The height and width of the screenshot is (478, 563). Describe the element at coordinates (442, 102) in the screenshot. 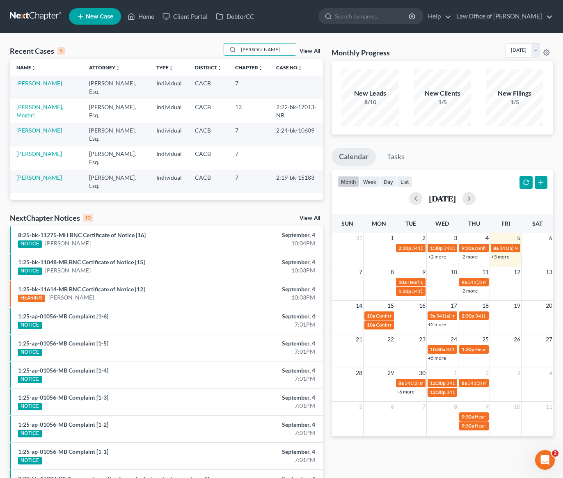

I see `div: 1/5` at that location.